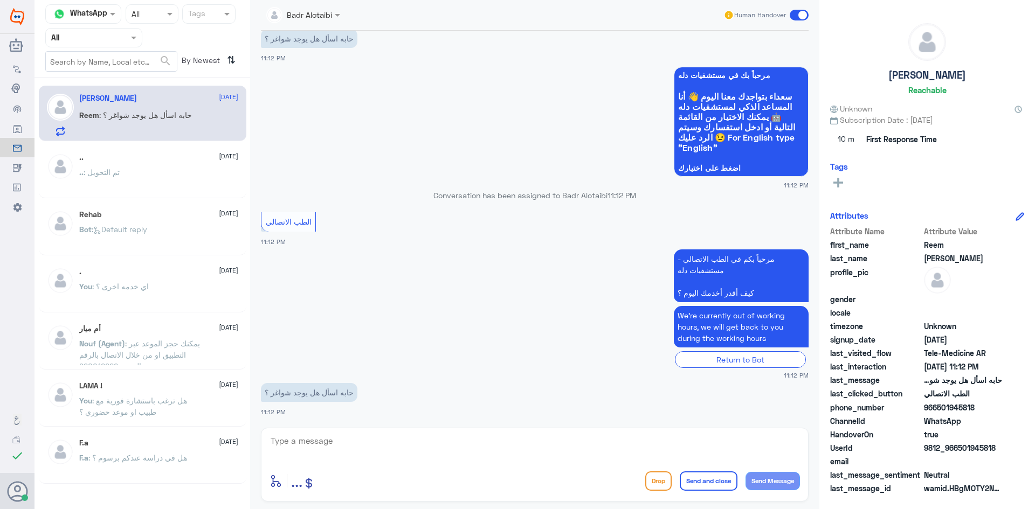  Describe the element at coordinates (108, 98) in the screenshot. I see `h5: Reem Aldosari` at that location.